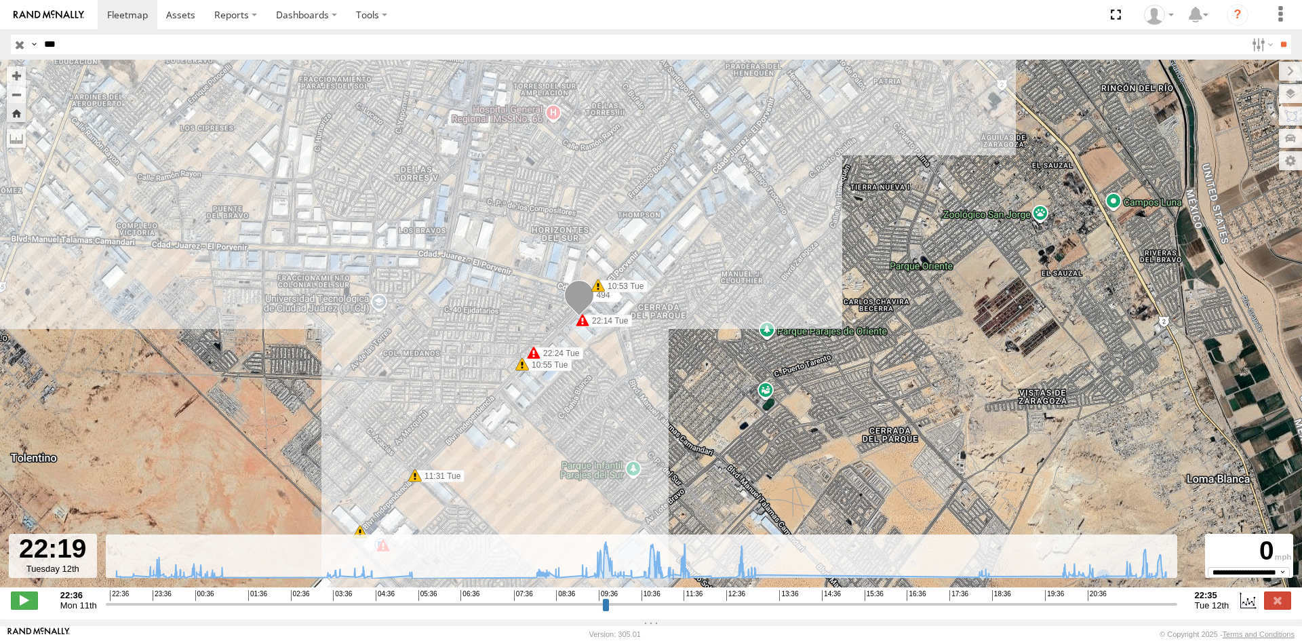 Image resolution: width=1302 pixels, height=641 pixels. What do you see at coordinates (1277, 600) in the screenshot?
I see `label: Close` at bounding box center [1277, 600].